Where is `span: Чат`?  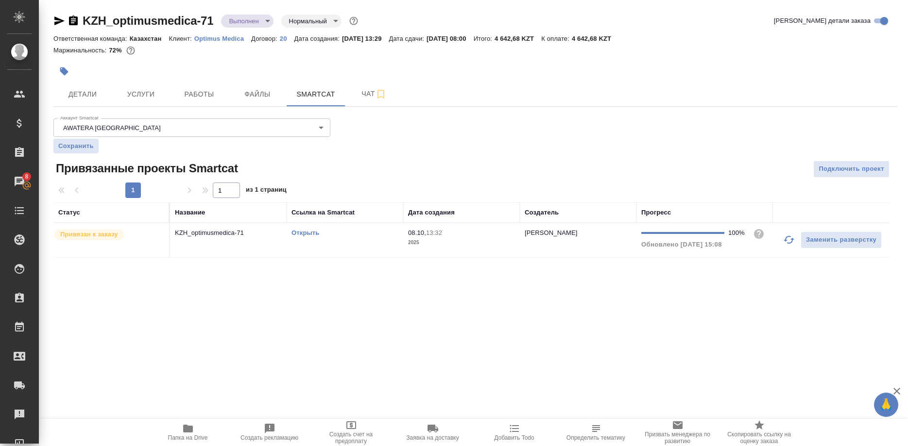 span: Чат is located at coordinates (374, 94).